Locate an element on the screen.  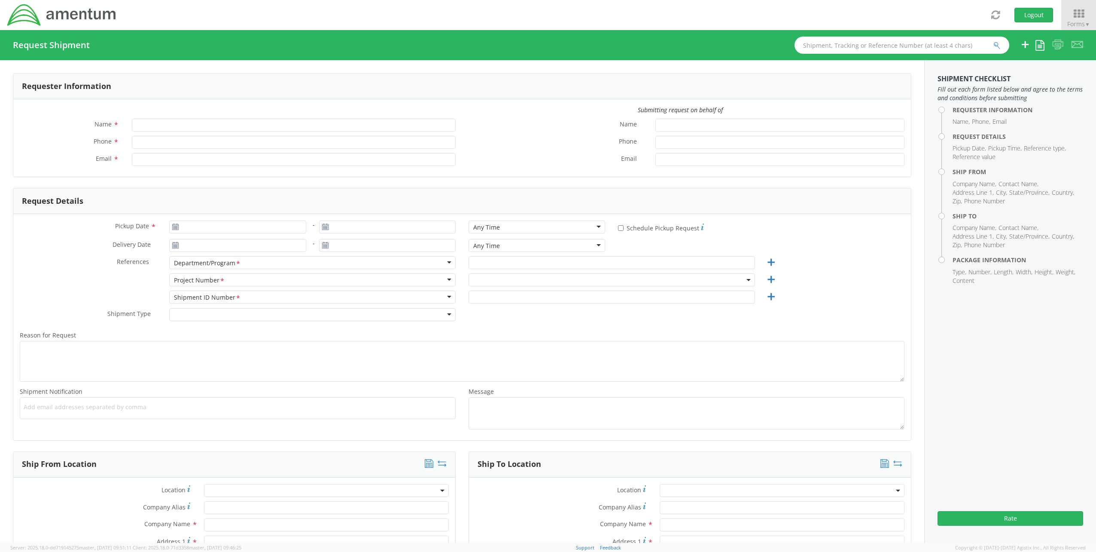
span: Server: 2025.18.0-dd719145275 is located at coordinates (71, 547).